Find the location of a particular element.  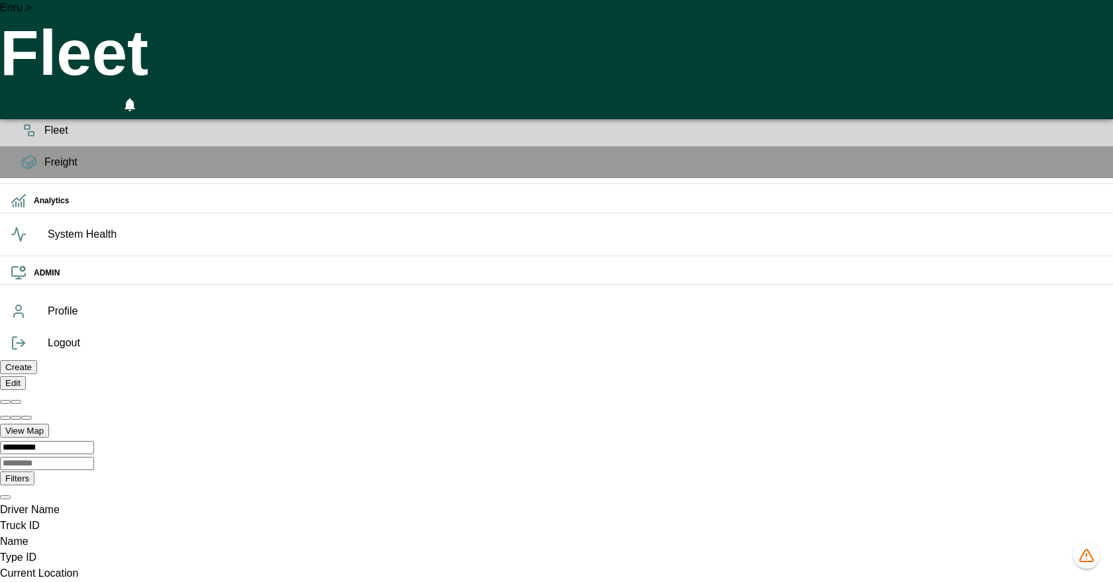

button: Zoom to fit is located at coordinates (27, 418).